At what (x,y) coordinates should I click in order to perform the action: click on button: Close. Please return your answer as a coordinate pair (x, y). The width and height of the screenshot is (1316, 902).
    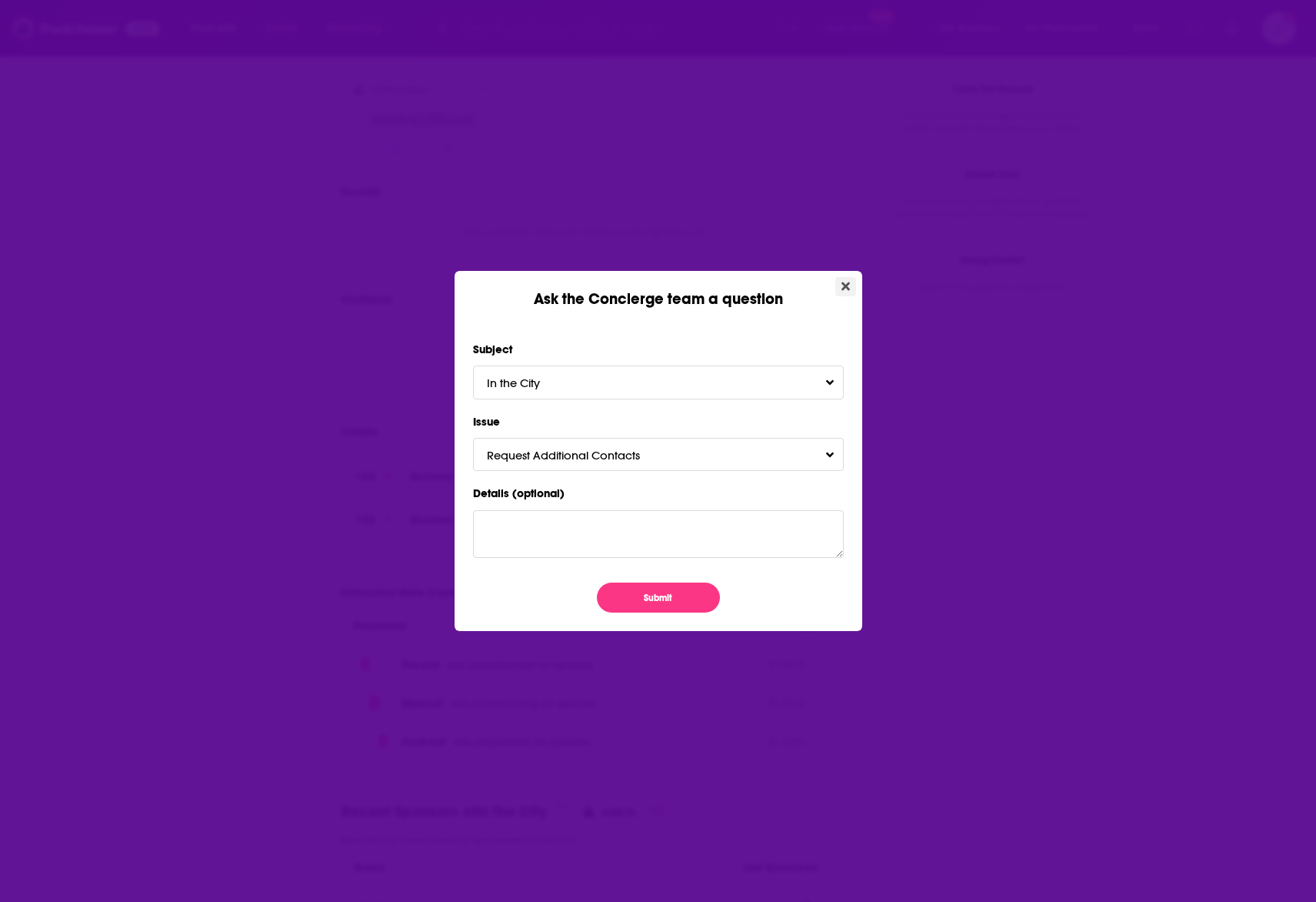
    Looking at the image, I should click on (846, 287).